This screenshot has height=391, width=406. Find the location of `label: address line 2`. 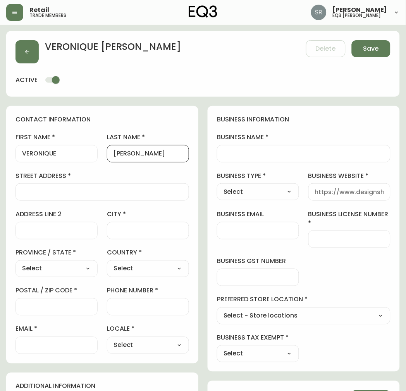

label: address line 2 is located at coordinates (57, 215).